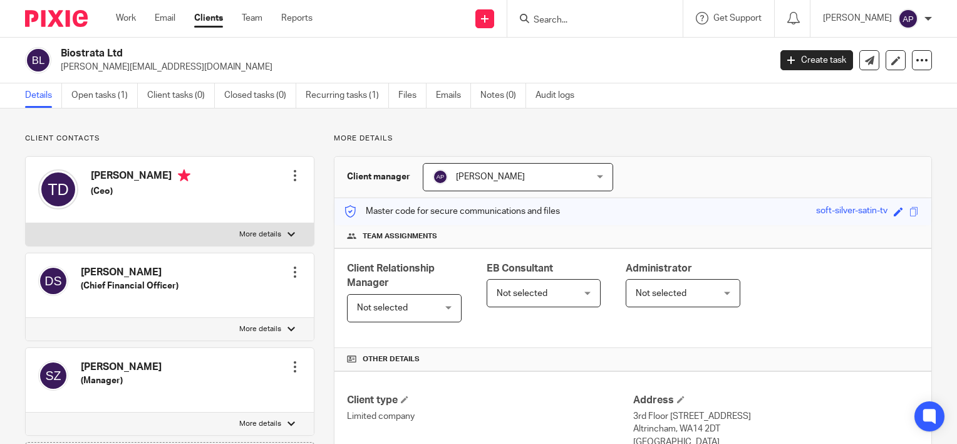 This screenshot has height=444, width=957. I want to click on img: Pixie, so click(56, 18).